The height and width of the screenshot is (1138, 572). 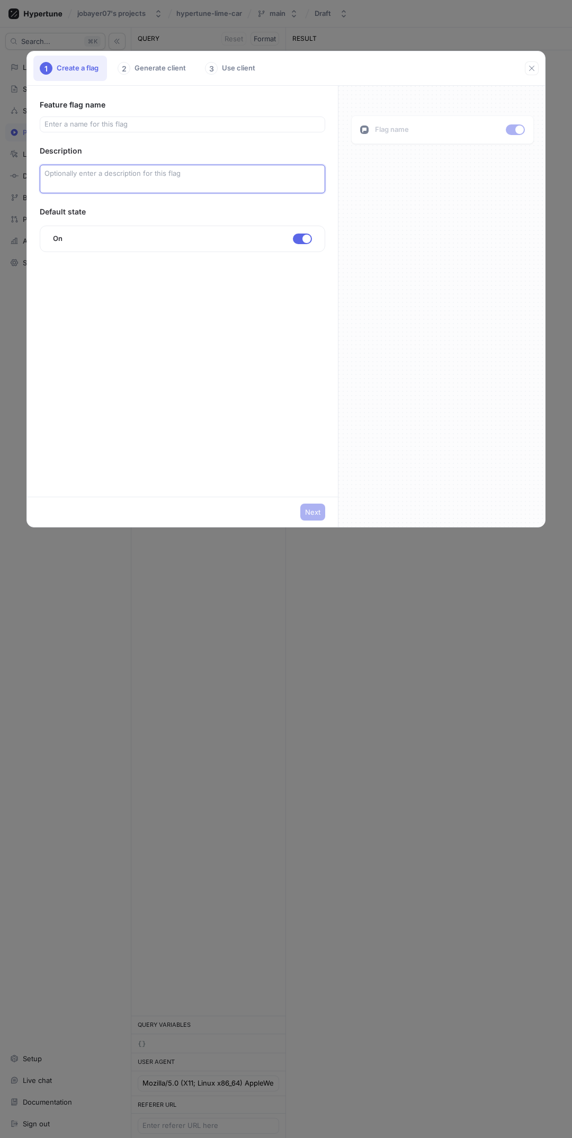 I want to click on div: 2, so click(x=124, y=68).